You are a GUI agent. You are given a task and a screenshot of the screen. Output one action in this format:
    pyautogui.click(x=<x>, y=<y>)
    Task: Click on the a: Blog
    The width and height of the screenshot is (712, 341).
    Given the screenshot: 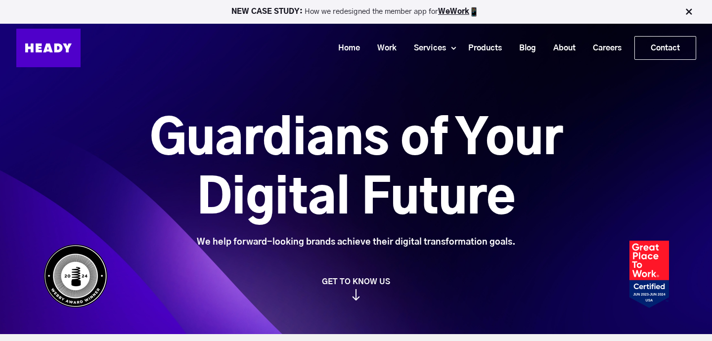 What is the action you would take?
    pyautogui.click(x=524, y=48)
    